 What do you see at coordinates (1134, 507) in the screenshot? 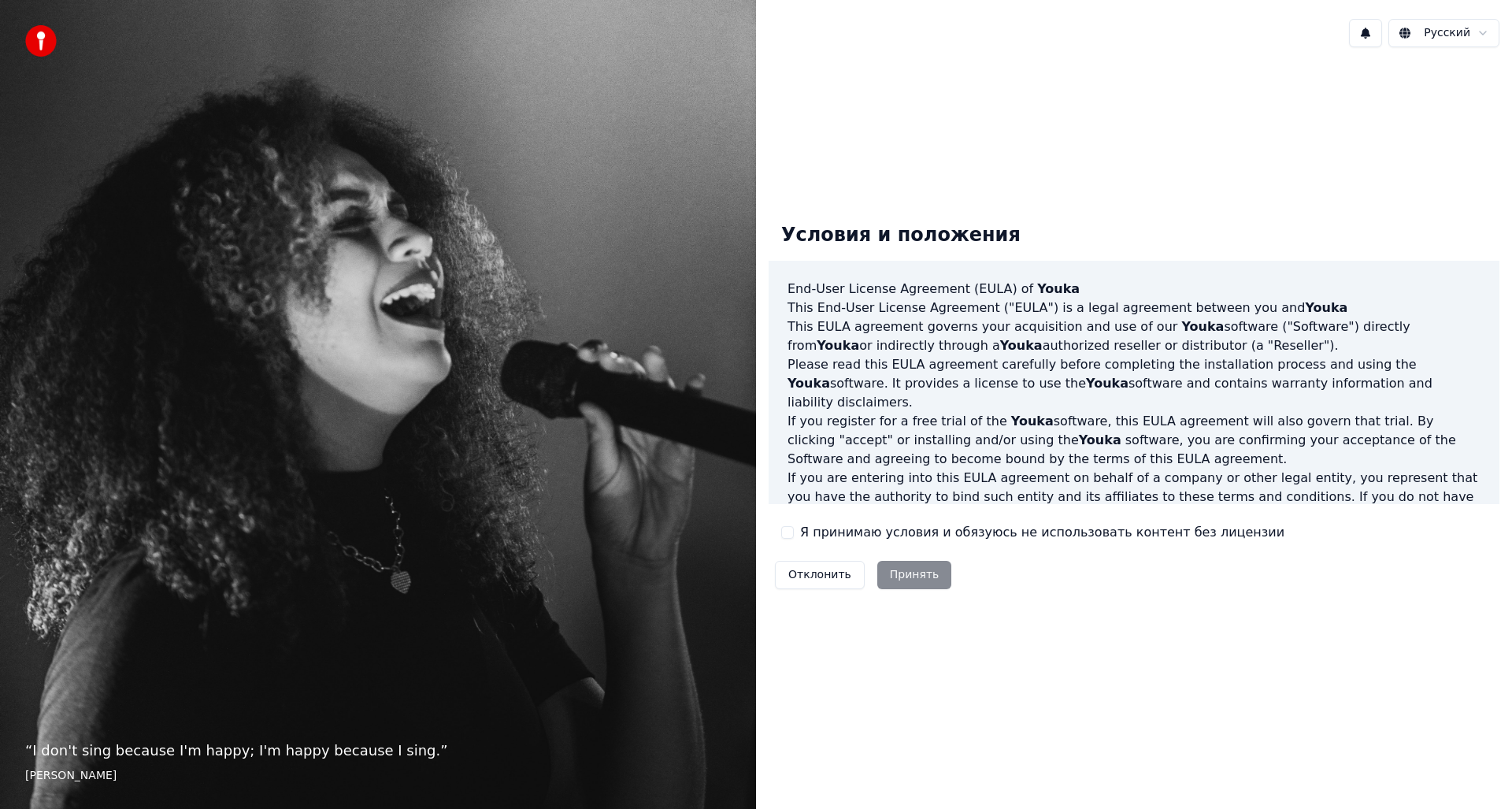
I see `p: If you are entering into this EULA agreement on behalf of a company or other legal entity, you re...` at bounding box center [1134, 507].